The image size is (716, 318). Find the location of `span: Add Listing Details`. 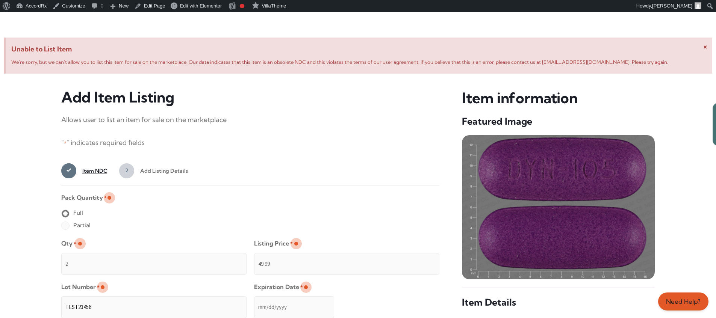

span: Add Listing Details is located at coordinates (161, 171).